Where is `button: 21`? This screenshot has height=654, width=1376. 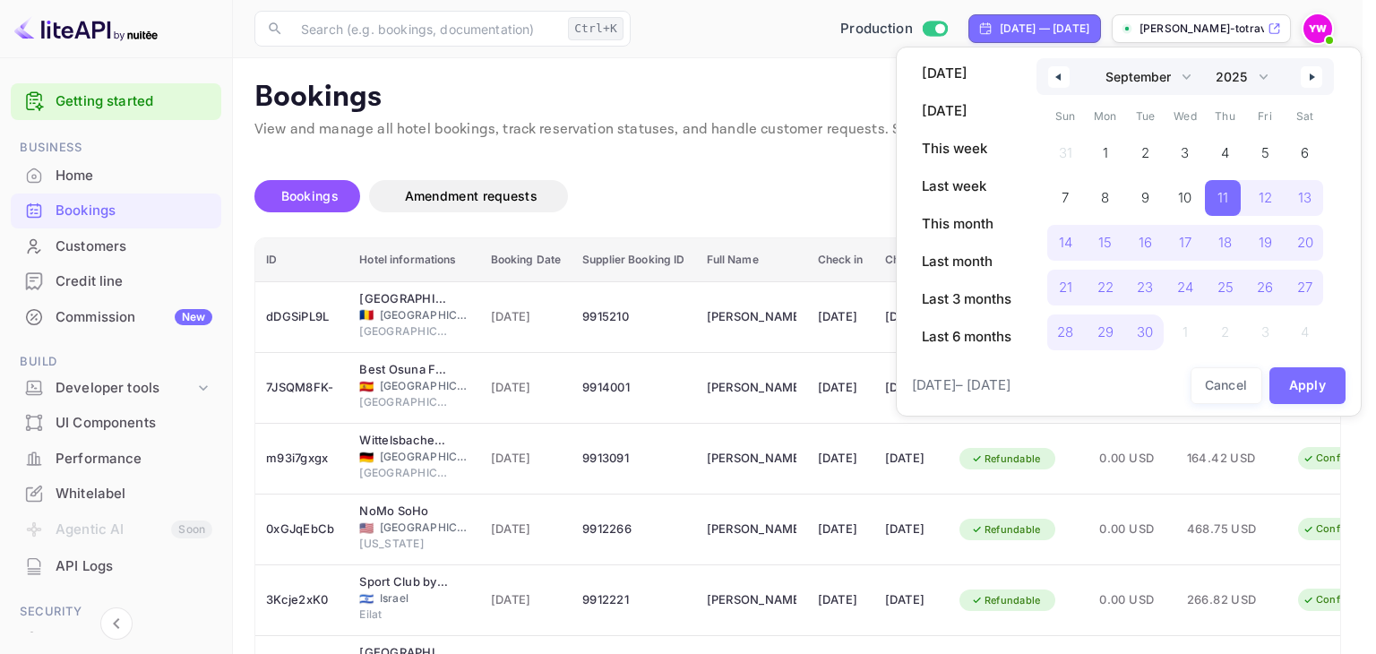 button: 21 is located at coordinates (1065, 283).